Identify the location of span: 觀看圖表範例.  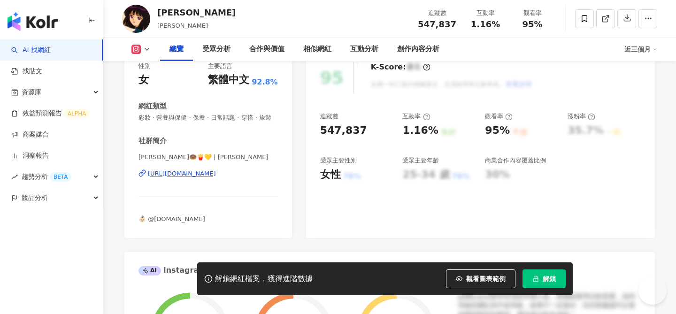
(486, 279).